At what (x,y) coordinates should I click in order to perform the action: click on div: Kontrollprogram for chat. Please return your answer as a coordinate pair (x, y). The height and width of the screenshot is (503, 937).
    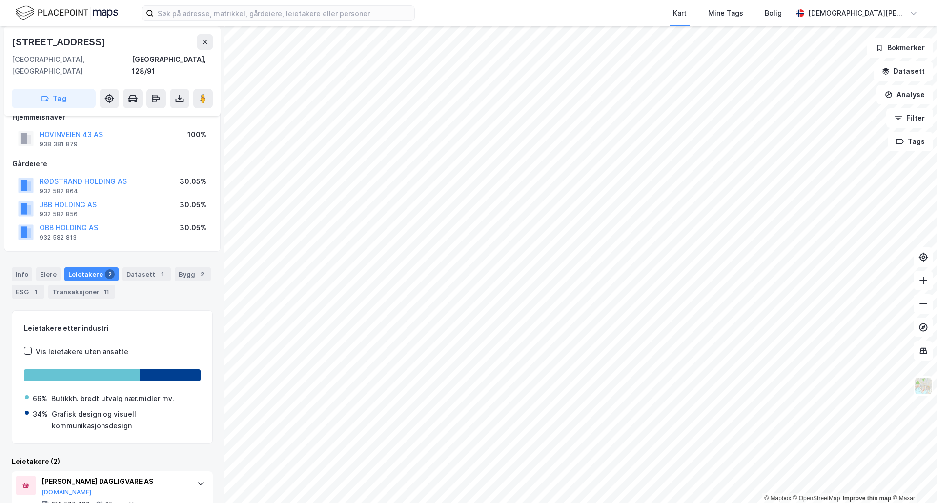
    Looking at the image, I should click on (913, 480).